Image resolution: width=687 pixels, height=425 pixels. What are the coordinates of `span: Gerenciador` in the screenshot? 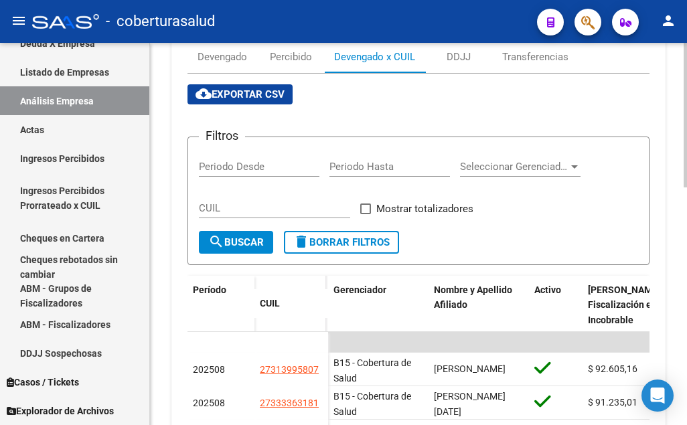 It's located at (360, 290).